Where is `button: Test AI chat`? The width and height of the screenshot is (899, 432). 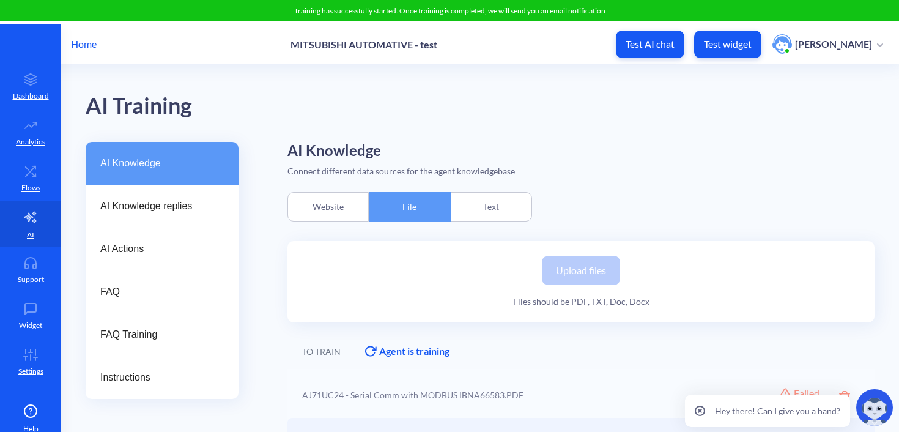
button: Test AI chat is located at coordinates (650, 44).